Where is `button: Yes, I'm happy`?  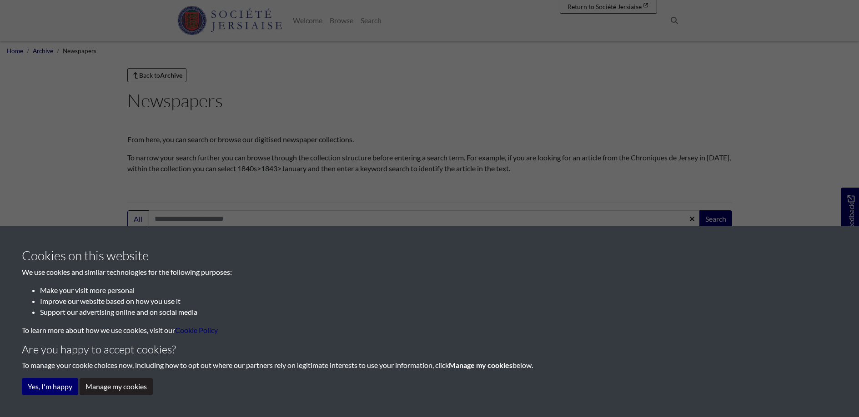
button: Yes, I'm happy is located at coordinates (50, 387).